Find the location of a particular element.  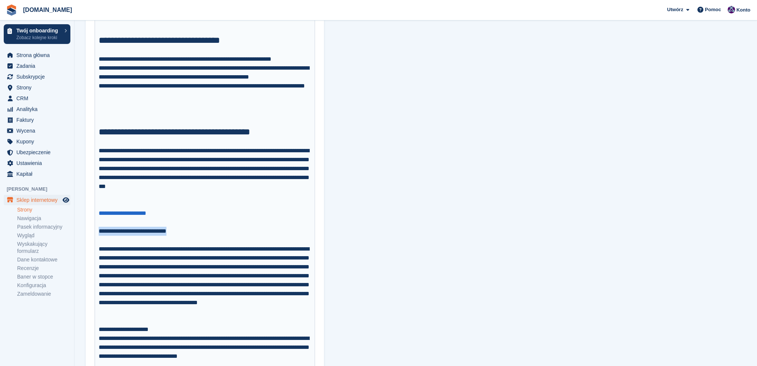

a: Recenzje is located at coordinates (44, 268).